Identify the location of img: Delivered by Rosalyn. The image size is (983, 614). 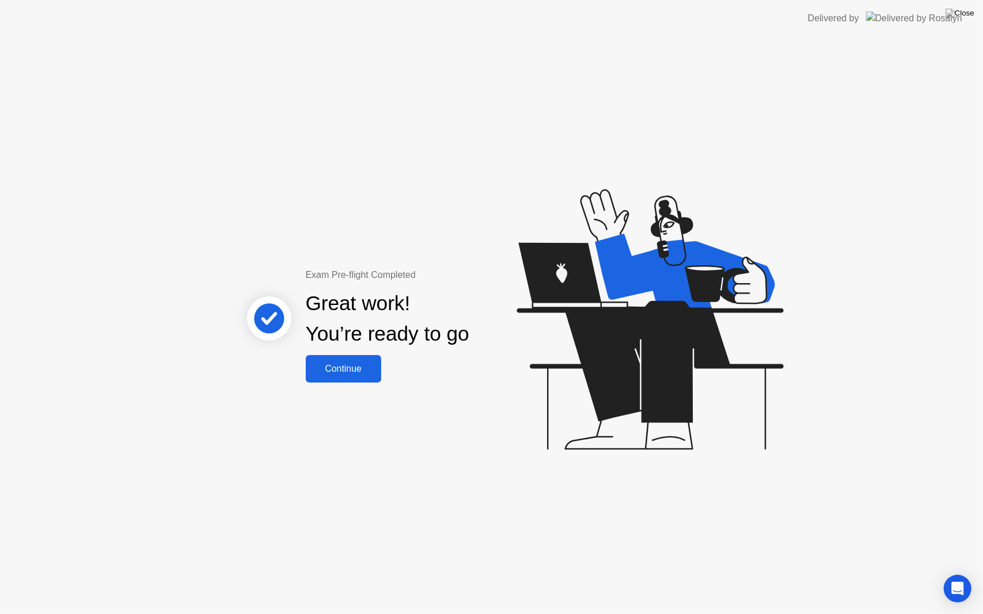
(914, 18).